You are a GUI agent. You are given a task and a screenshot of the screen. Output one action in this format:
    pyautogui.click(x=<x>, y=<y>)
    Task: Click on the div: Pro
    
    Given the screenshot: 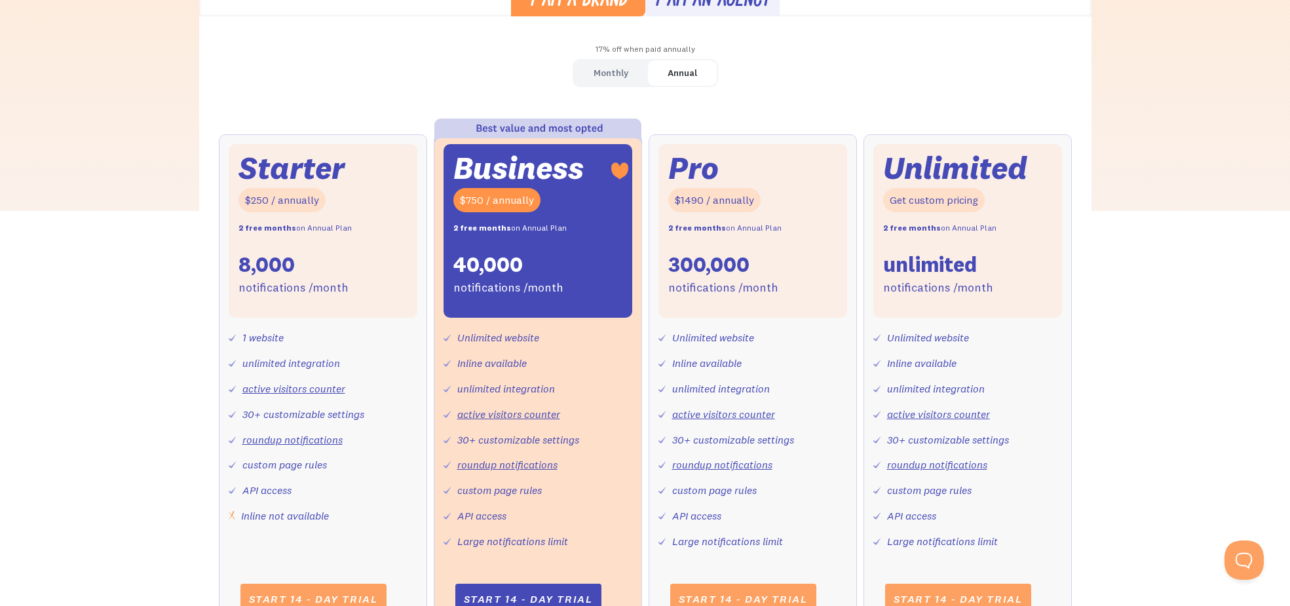 What is the action you would take?
    pyautogui.click(x=693, y=168)
    